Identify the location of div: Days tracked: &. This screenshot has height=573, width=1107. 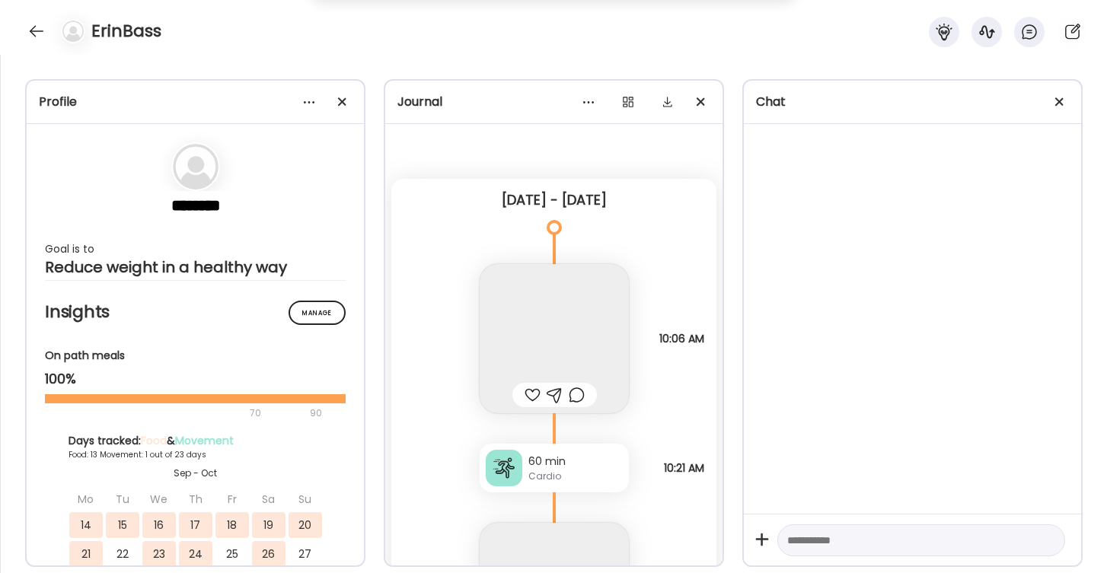
(196, 441).